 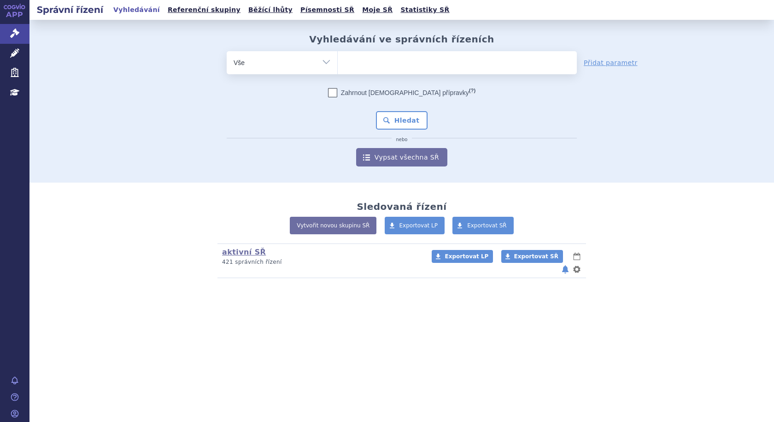 What do you see at coordinates (577, 256) in the screenshot?
I see `button: lhůty` at bounding box center [577, 256].